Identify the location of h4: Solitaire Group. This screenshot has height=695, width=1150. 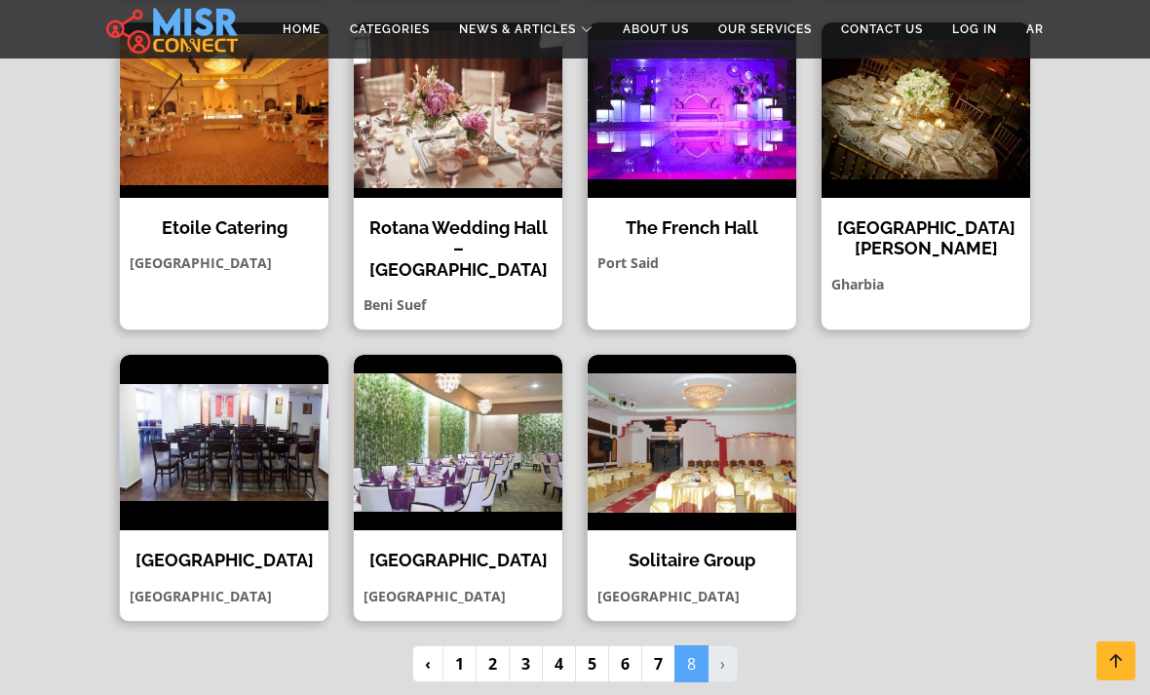
(692, 561).